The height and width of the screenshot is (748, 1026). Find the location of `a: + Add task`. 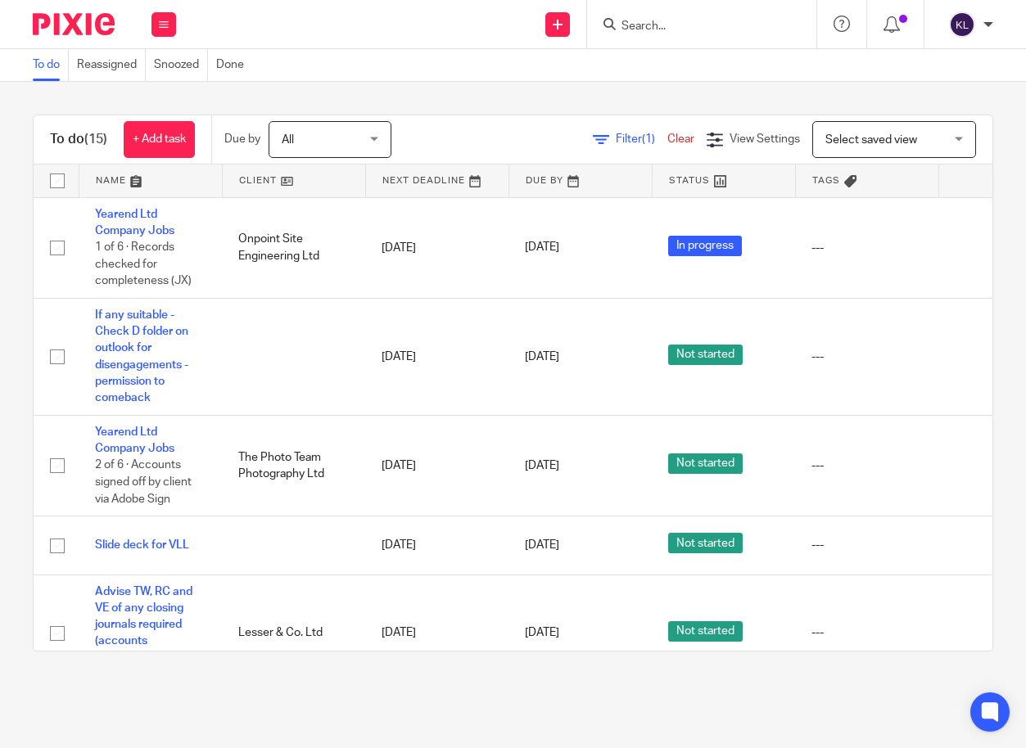

a: + Add task is located at coordinates (159, 139).